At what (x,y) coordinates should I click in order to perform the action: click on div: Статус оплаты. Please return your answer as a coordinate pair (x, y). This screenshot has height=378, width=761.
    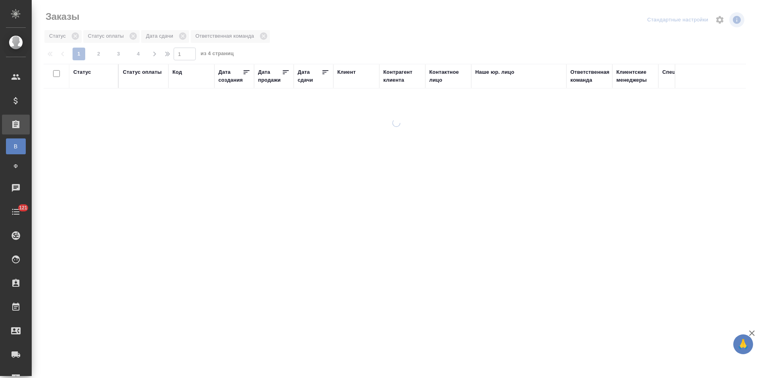
    Looking at the image, I should click on (142, 72).